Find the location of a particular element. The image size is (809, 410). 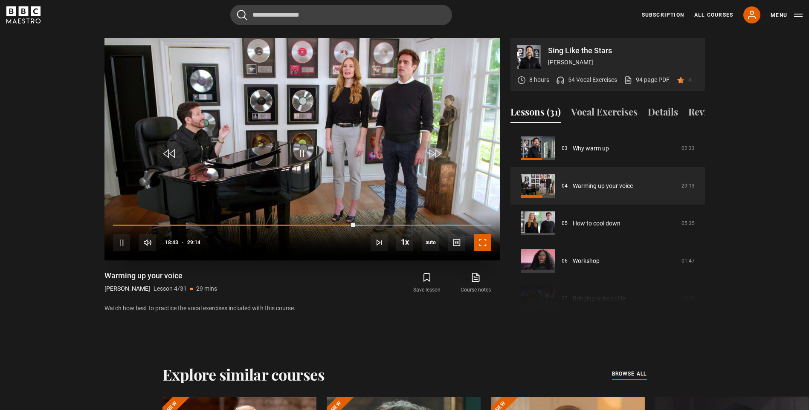

button: Captions is located at coordinates (457, 243).